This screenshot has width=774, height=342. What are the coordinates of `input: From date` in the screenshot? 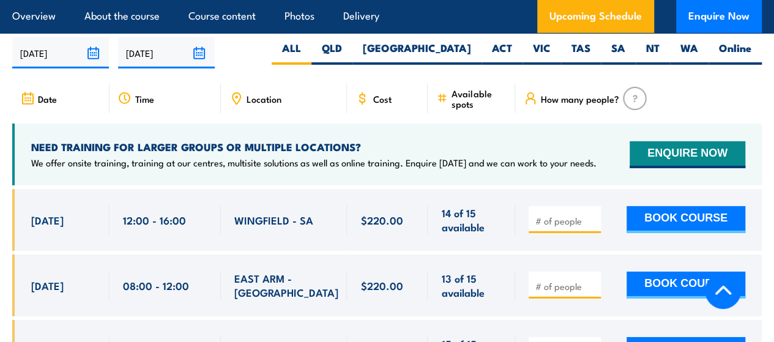 It's located at (61, 53).